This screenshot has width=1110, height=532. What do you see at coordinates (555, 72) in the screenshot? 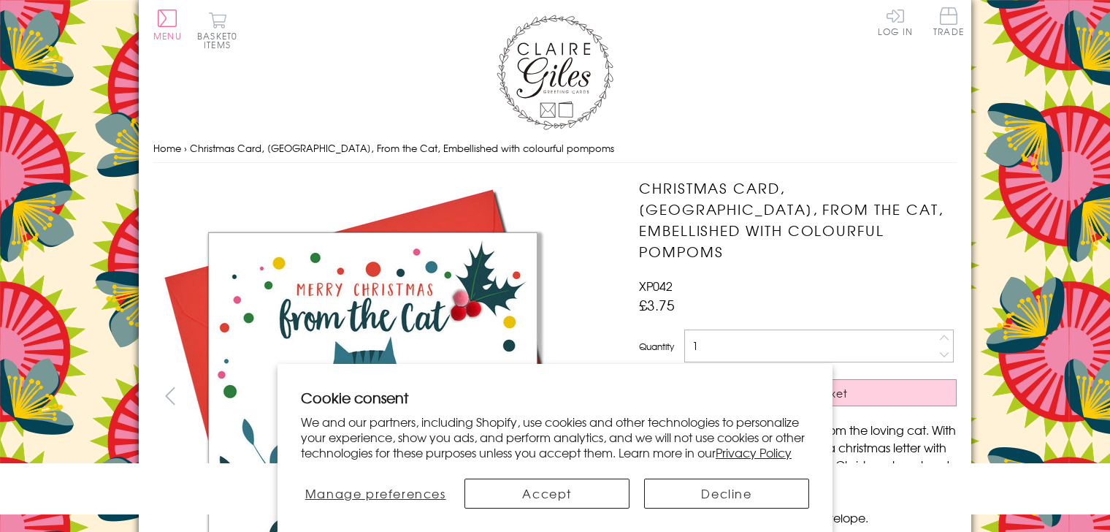
I see `img: Claire Giles Greetings Cards` at bounding box center [555, 72].